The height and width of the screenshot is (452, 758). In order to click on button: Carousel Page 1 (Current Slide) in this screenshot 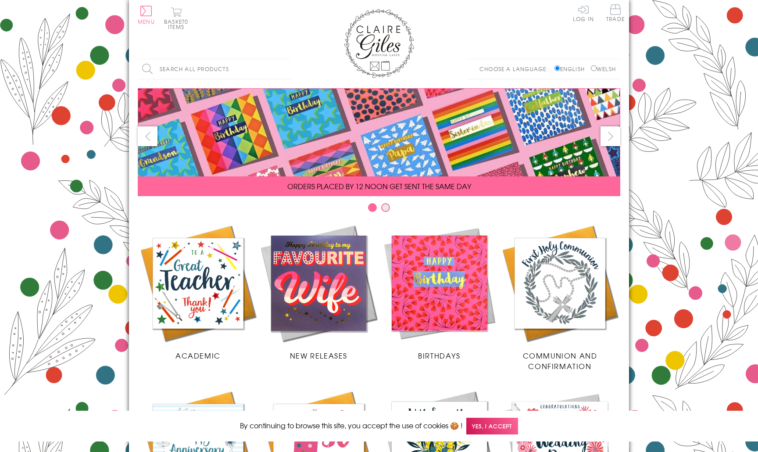, I will do `click(373, 208)`.